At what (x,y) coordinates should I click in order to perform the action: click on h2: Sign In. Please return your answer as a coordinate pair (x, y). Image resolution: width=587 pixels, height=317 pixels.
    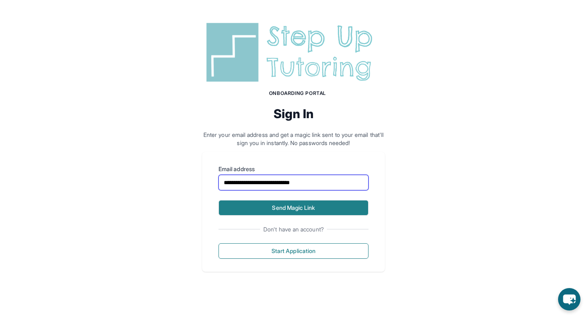
    Looking at the image, I should click on (294, 114).